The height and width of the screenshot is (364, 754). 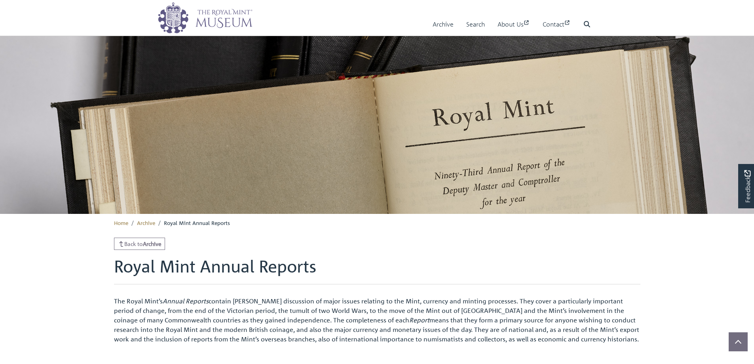 I want to click on a: About Us, so click(x=514, y=24).